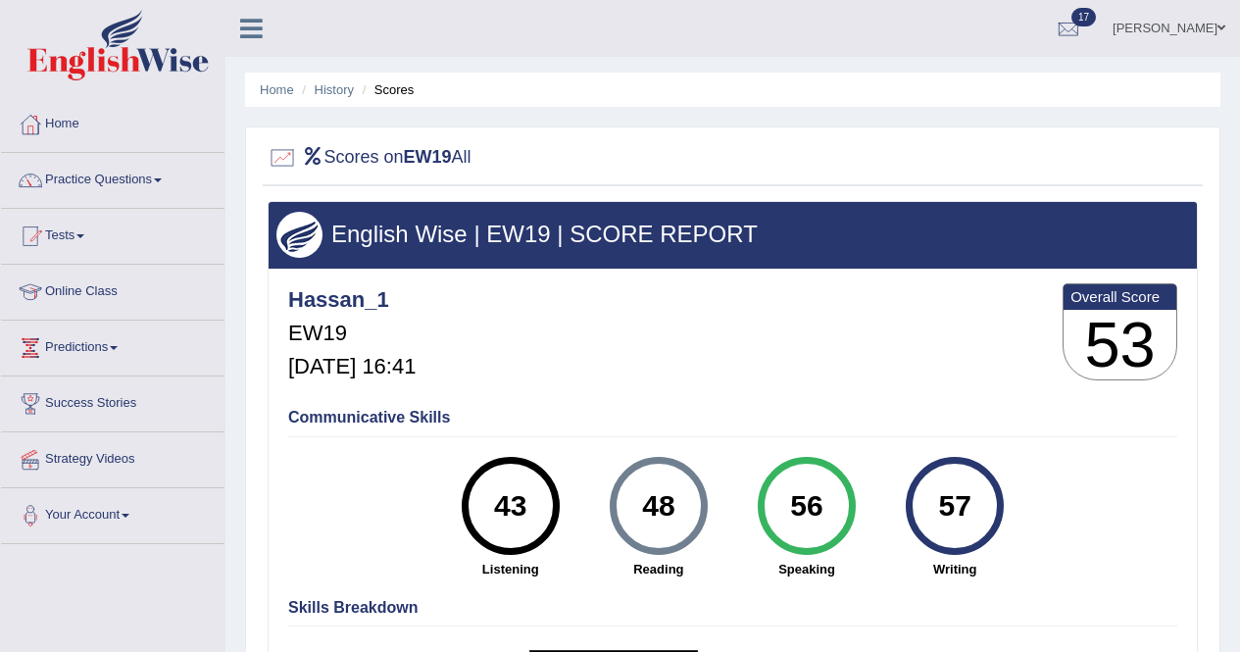  Describe the element at coordinates (732, 418) in the screenshot. I see `h4: Communicative Skills` at that location.